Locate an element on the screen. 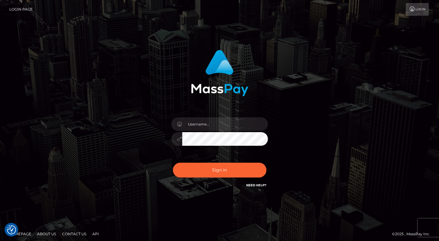 This screenshot has height=241, width=439. a: Need Help? is located at coordinates (256, 185).